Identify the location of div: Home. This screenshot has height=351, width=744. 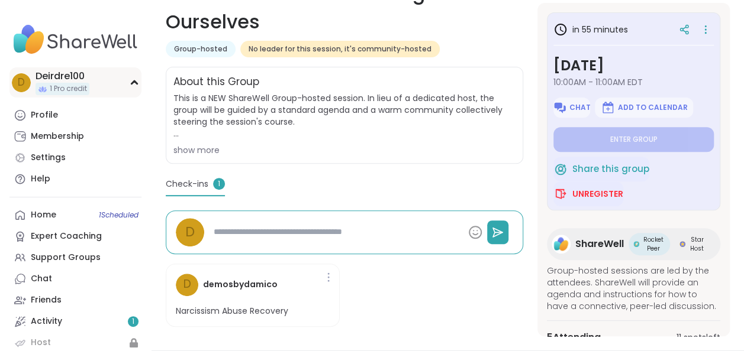
(43, 215).